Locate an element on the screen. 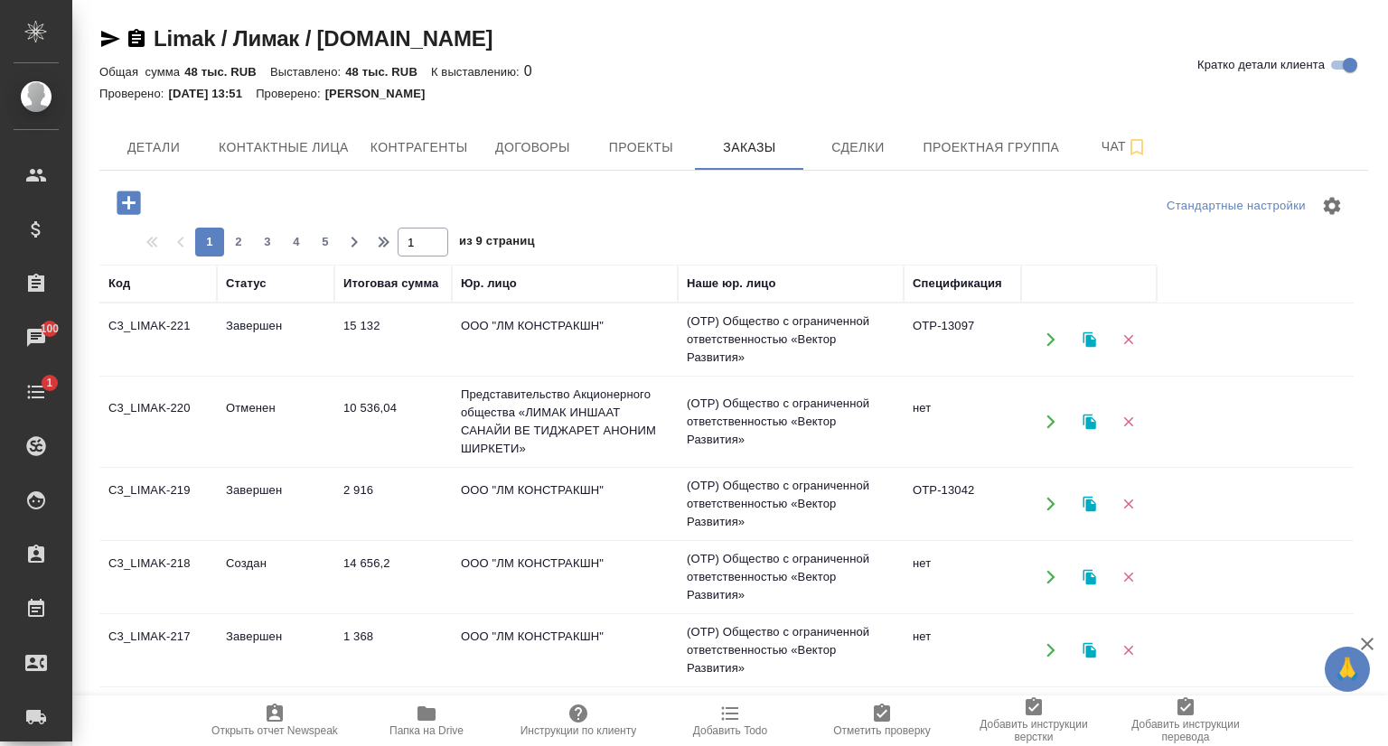  button: 5 is located at coordinates (325, 242).